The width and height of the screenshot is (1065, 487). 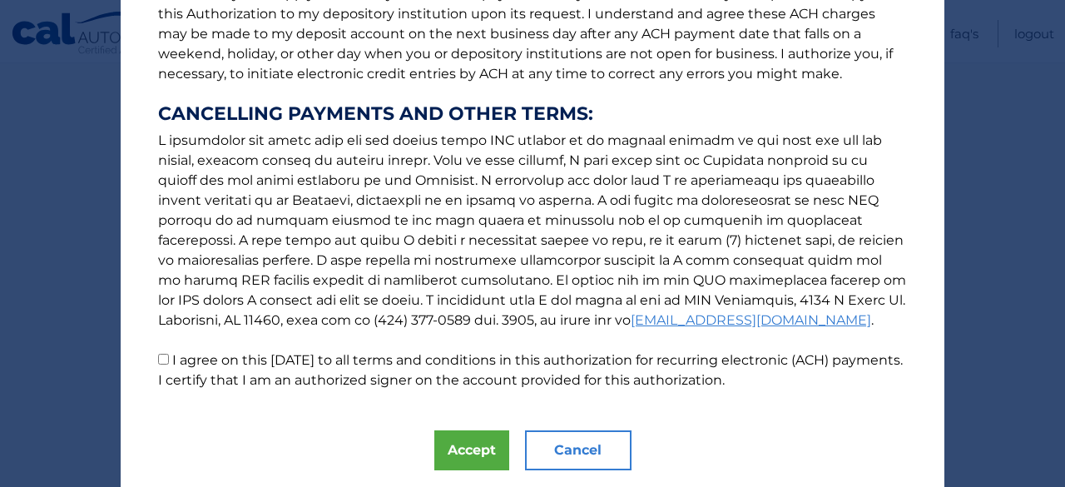 I want to click on strong: CANCELLING PAYMENTS AND OTHER TERMS:, so click(x=532, y=114).